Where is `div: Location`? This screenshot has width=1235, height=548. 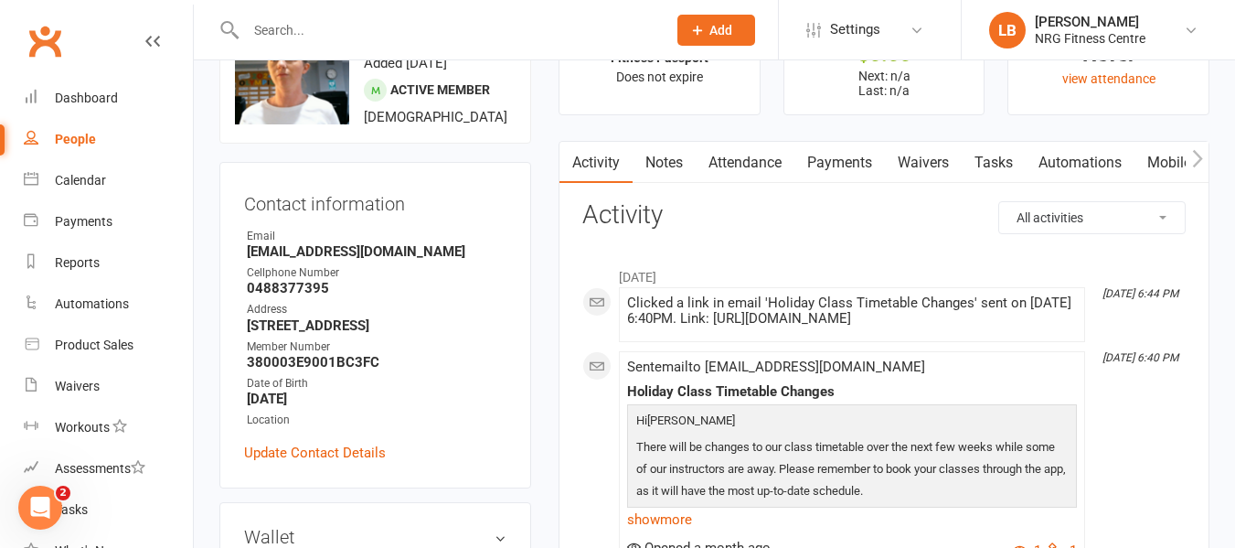 div: Location is located at coordinates (377, 420).